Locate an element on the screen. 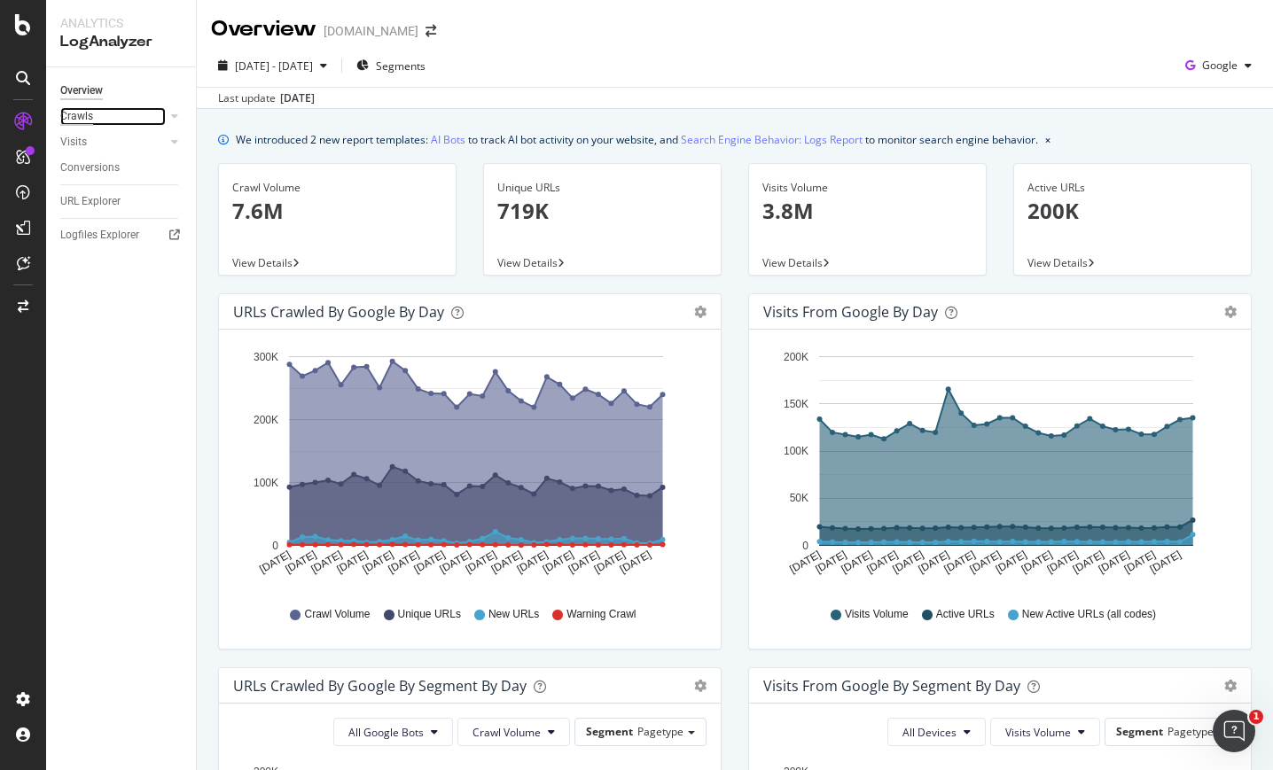  a: Visits is located at coordinates (113, 142).